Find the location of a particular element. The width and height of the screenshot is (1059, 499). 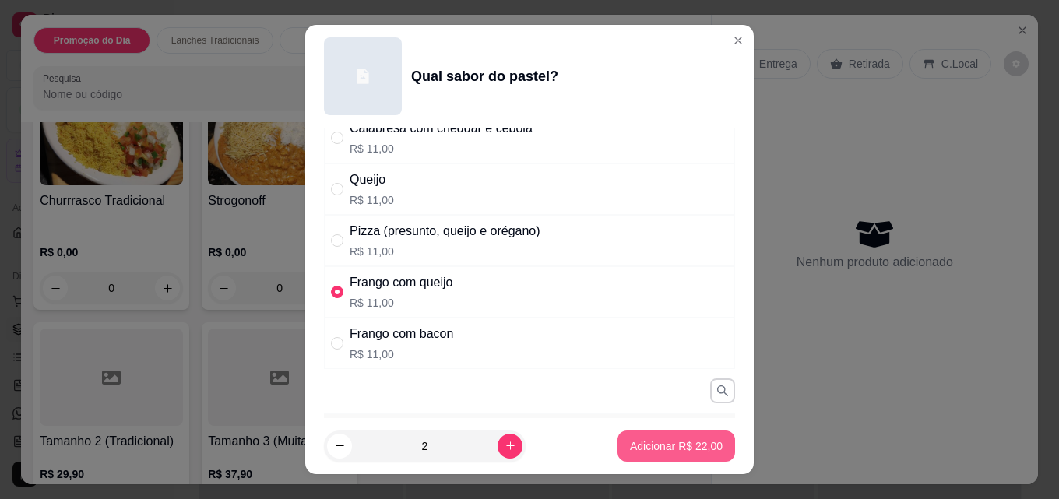

div: Qual sabor do pastel? is located at coordinates (485, 76).